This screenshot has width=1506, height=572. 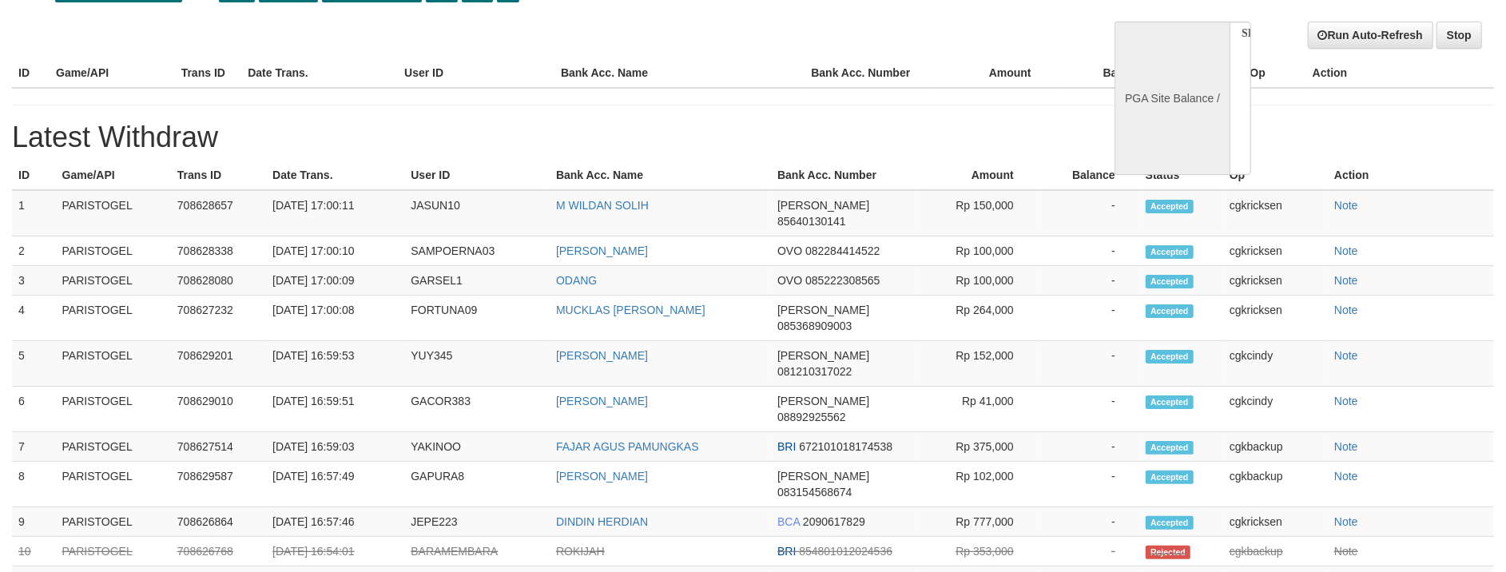 I want to click on td: 6, so click(x=34, y=409).